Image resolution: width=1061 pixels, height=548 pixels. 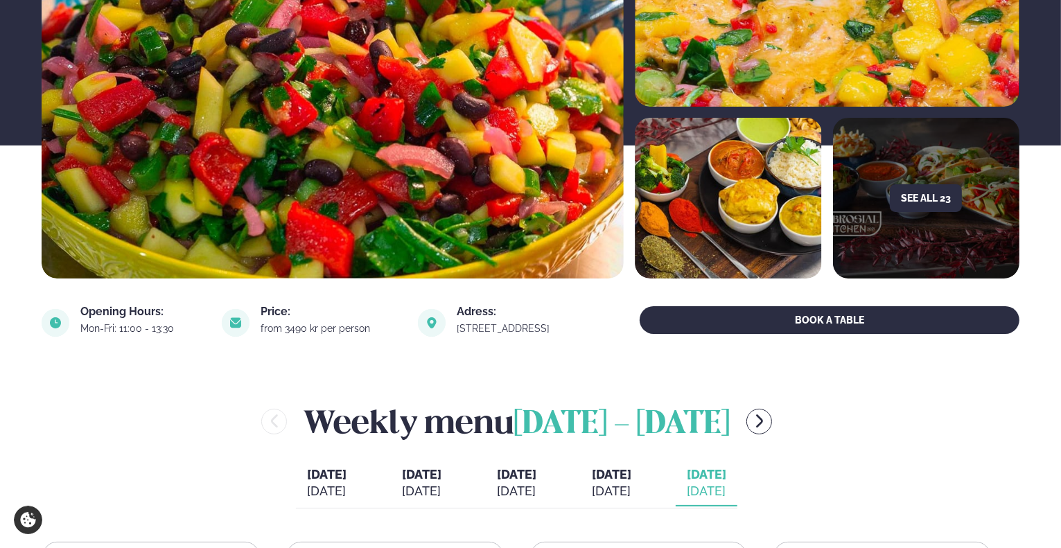 What do you see at coordinates (330, 328) in the screenshot?
I see `div: from 3490 kr per person` at bounding box center [330, 328].